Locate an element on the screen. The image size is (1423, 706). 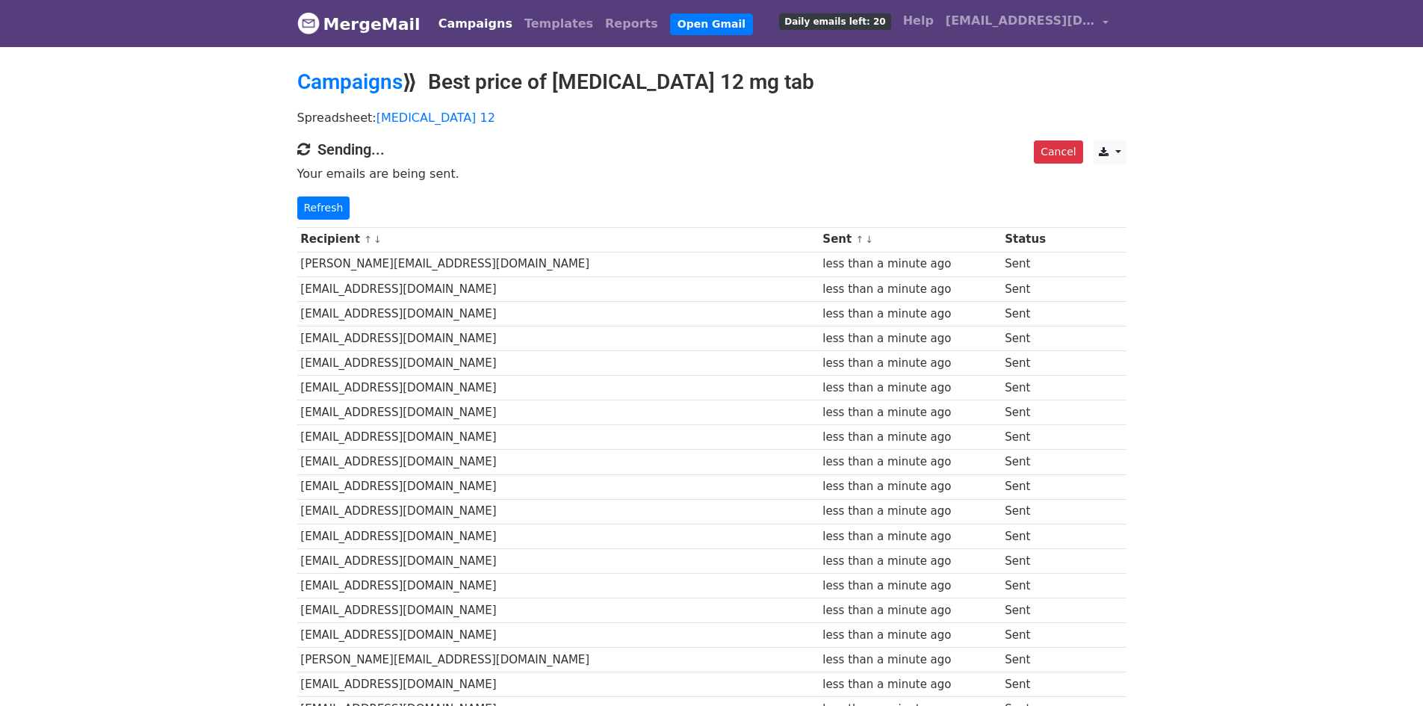
img: MergeMail logo is located at coordinates (309, 23).